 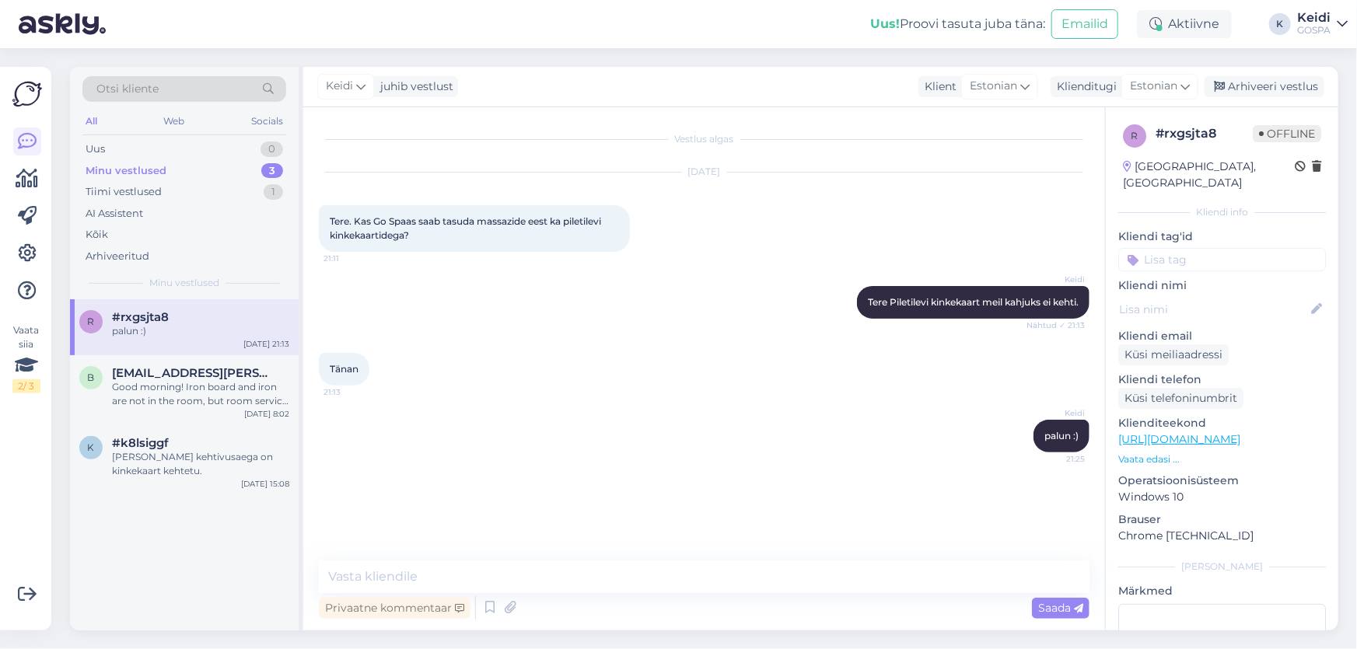 I want to click on span: 21:13, so click(x=352, y=392).